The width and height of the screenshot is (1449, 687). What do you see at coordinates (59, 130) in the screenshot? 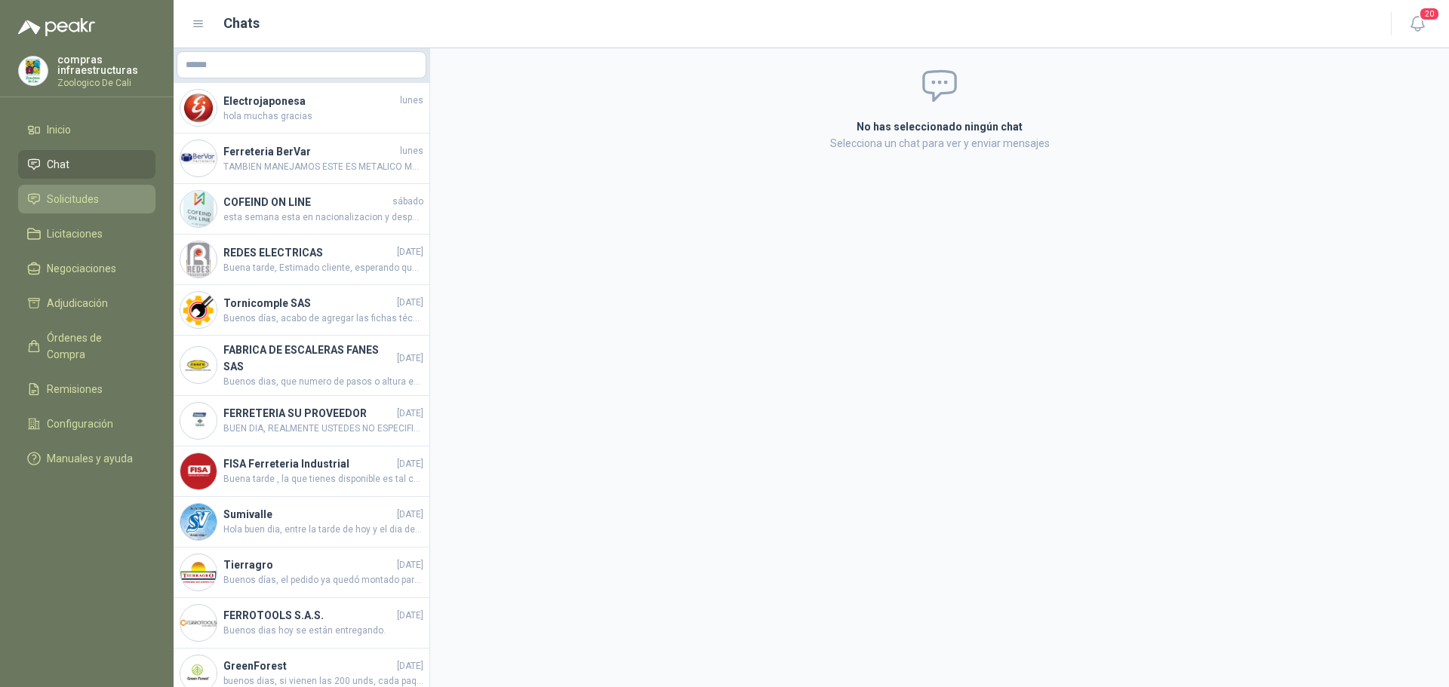
I see `span: Inicio` at bounding box center [59, 130].